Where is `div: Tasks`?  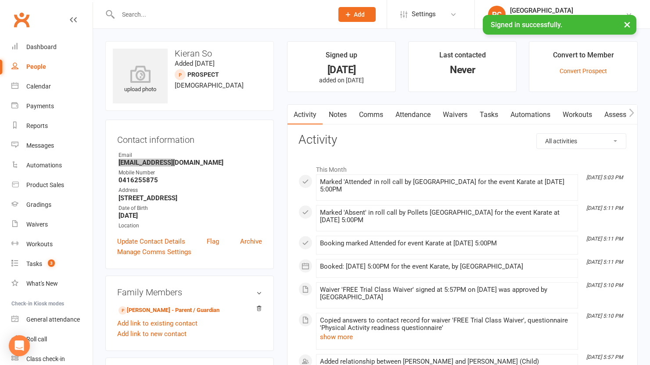 div: Tasks is located at coordinates (34, 264).